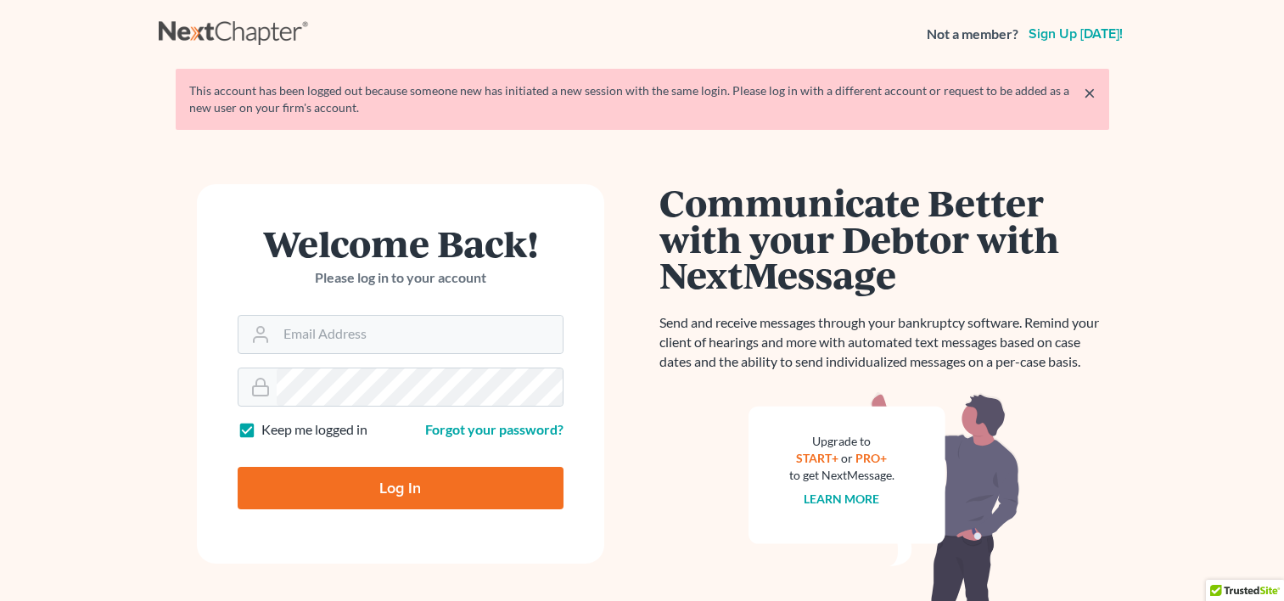  I want to click on input: Log In, so click(401, 488).